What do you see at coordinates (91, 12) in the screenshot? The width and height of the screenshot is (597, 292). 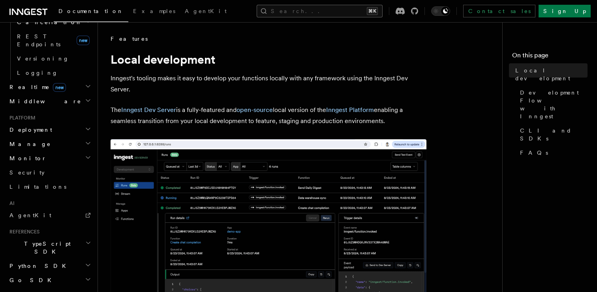 I see `a: Documentation` at bounding box center [91, 12].